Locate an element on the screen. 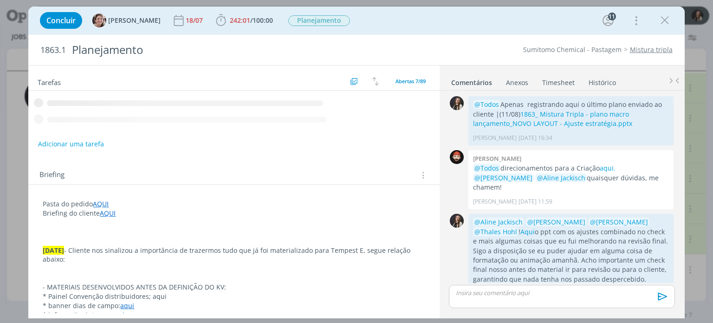  button: Adicionar uma tarefa is located at coordinates (71, 144).